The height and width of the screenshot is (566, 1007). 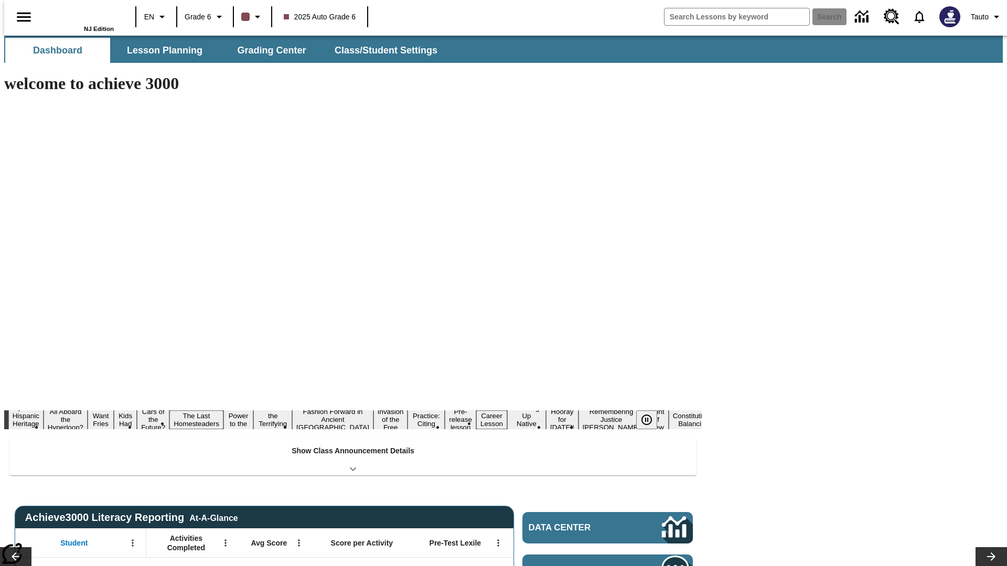 I want to click on button: Lesson carousel, Next, so click(x=991, y=557).